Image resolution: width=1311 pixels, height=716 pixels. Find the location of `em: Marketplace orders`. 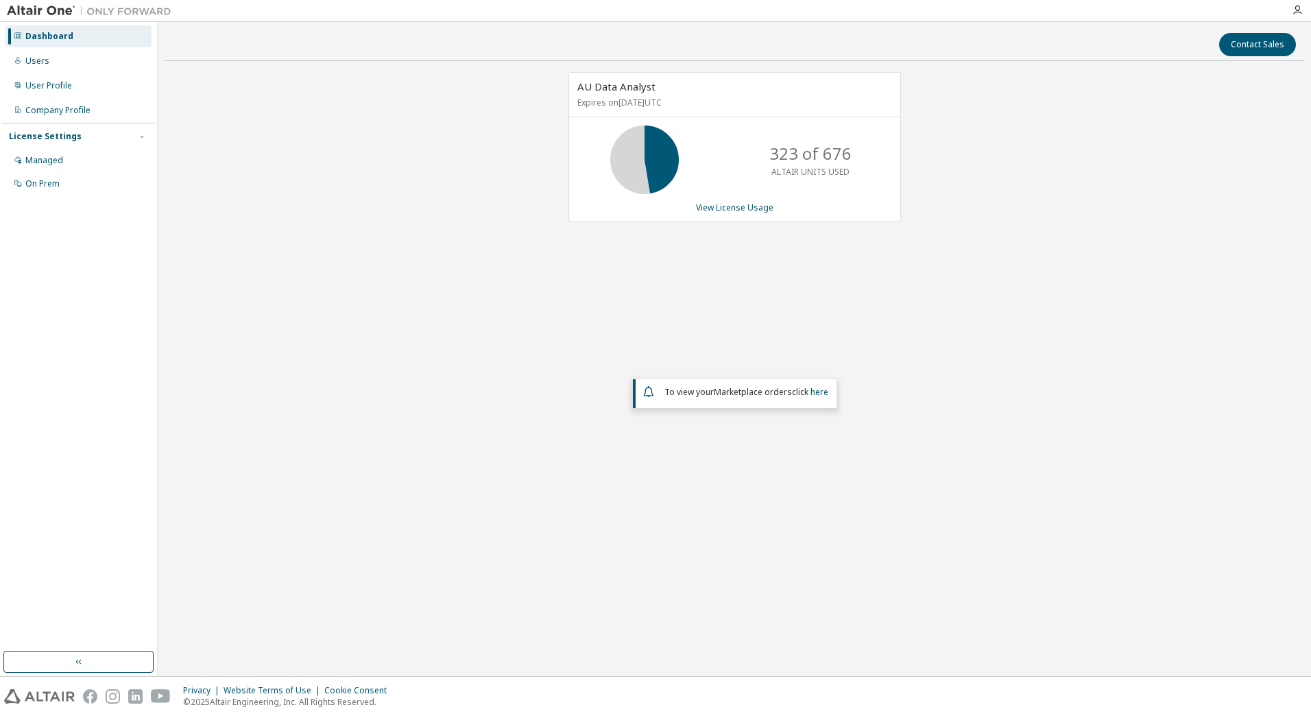

em: Marketplace orders is located at coordinates (753, 392).